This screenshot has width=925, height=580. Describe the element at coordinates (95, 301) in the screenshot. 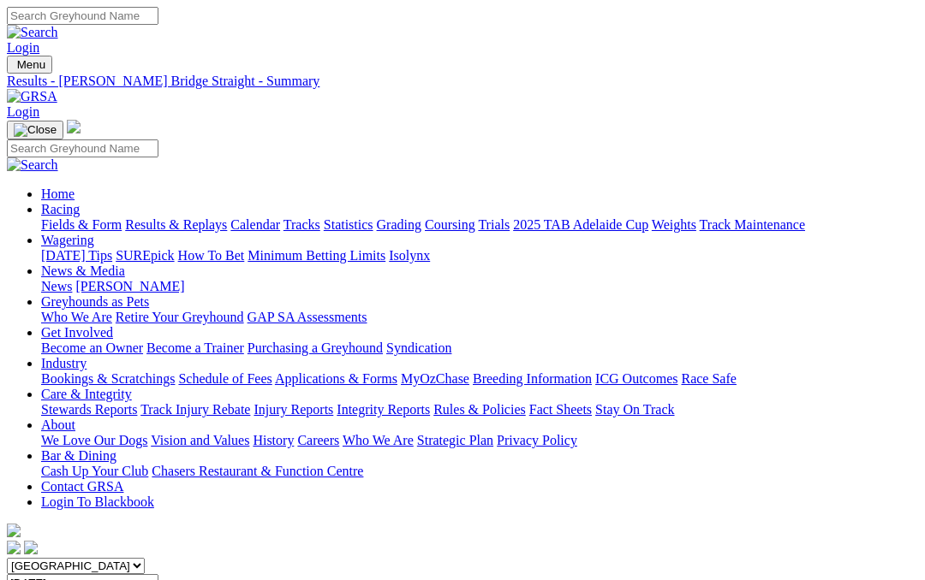

I see `a: Greyhounds as Pets` at that location.